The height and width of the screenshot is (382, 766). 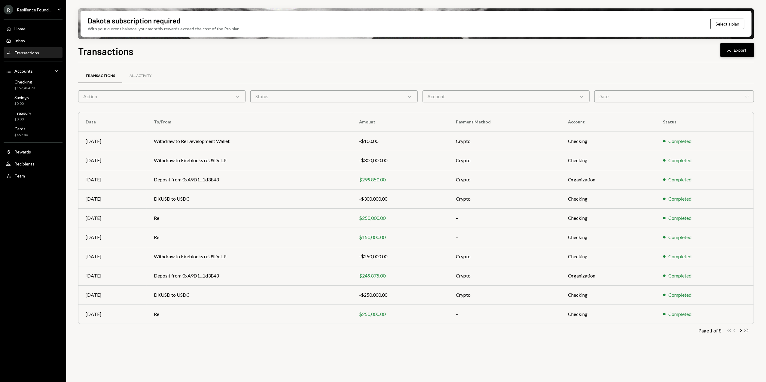 What do you see at coordinates (33, 41) in the screenshot?
I see `a: Inbox` at bounding box center [33, 41].